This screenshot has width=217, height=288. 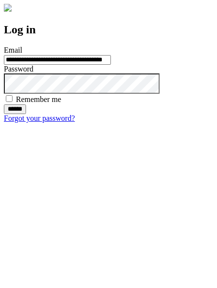 What do you see at coordinates (8, 8) in the screenshot?
I see `img: logo-4e3dc11c47720685a147b03b5a06dd966a58ff35d612b21f08c02c0306f2b779.png` at bounding box center [8, 8].